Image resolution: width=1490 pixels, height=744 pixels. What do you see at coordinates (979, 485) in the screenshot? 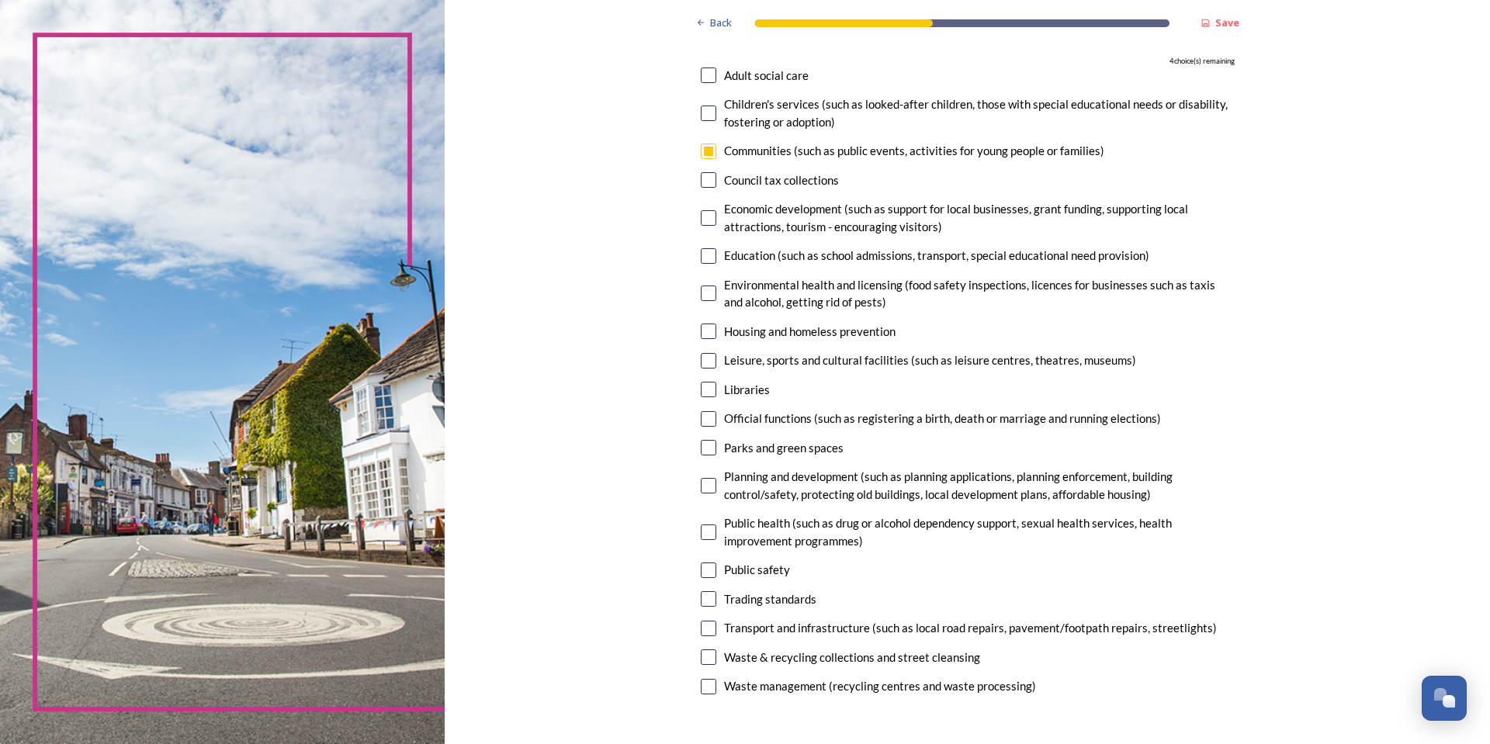
I see `div: Planning and development (such as planning applications, planning enforcement, building control/s...` at bounding box center [979, 485].